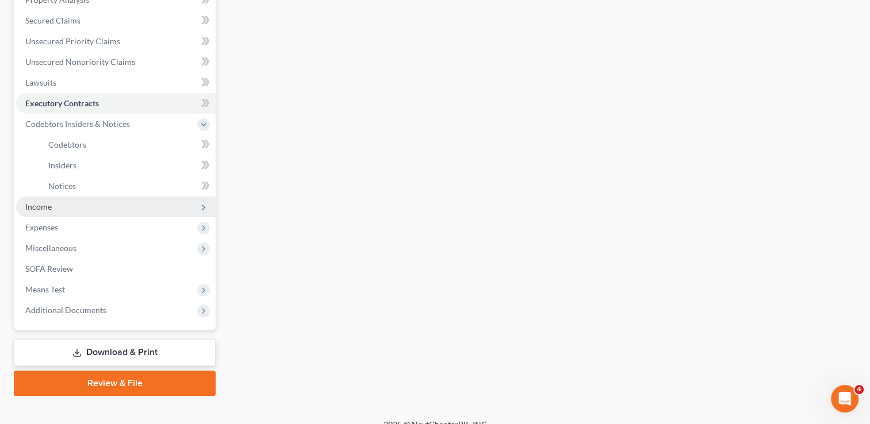 This screenshot has height=424, width=870. Describe the element at coordinates (67, 144) in the screenshot. I see `span: Codebtors` at that location.